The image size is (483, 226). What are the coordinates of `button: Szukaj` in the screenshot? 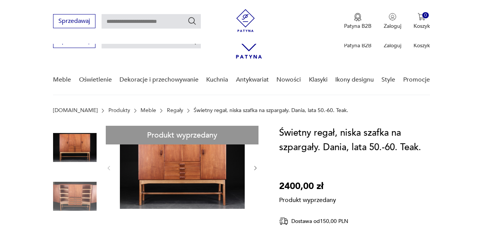 It's located at (192, 21).